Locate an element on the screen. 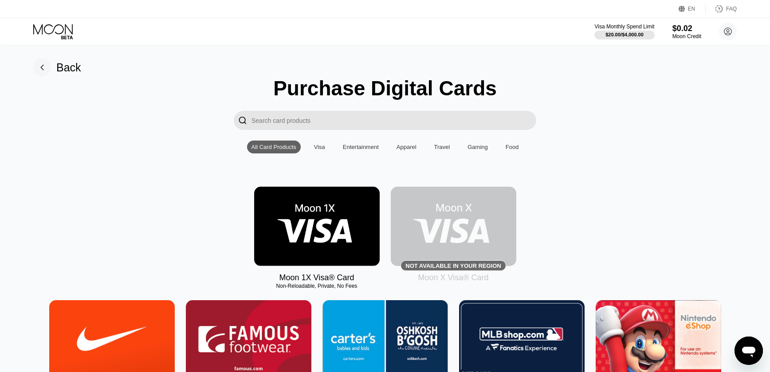 Image resolution: width=770 pixels, height=372 pixels. div: $20.00 / $4,000.00 is located at coordinates (624, 35).